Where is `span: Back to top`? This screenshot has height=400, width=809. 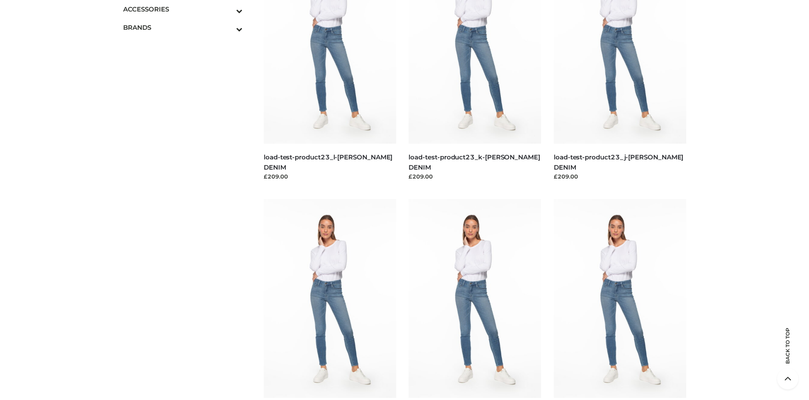 span: Back to top is located at coordinates (788, 353).